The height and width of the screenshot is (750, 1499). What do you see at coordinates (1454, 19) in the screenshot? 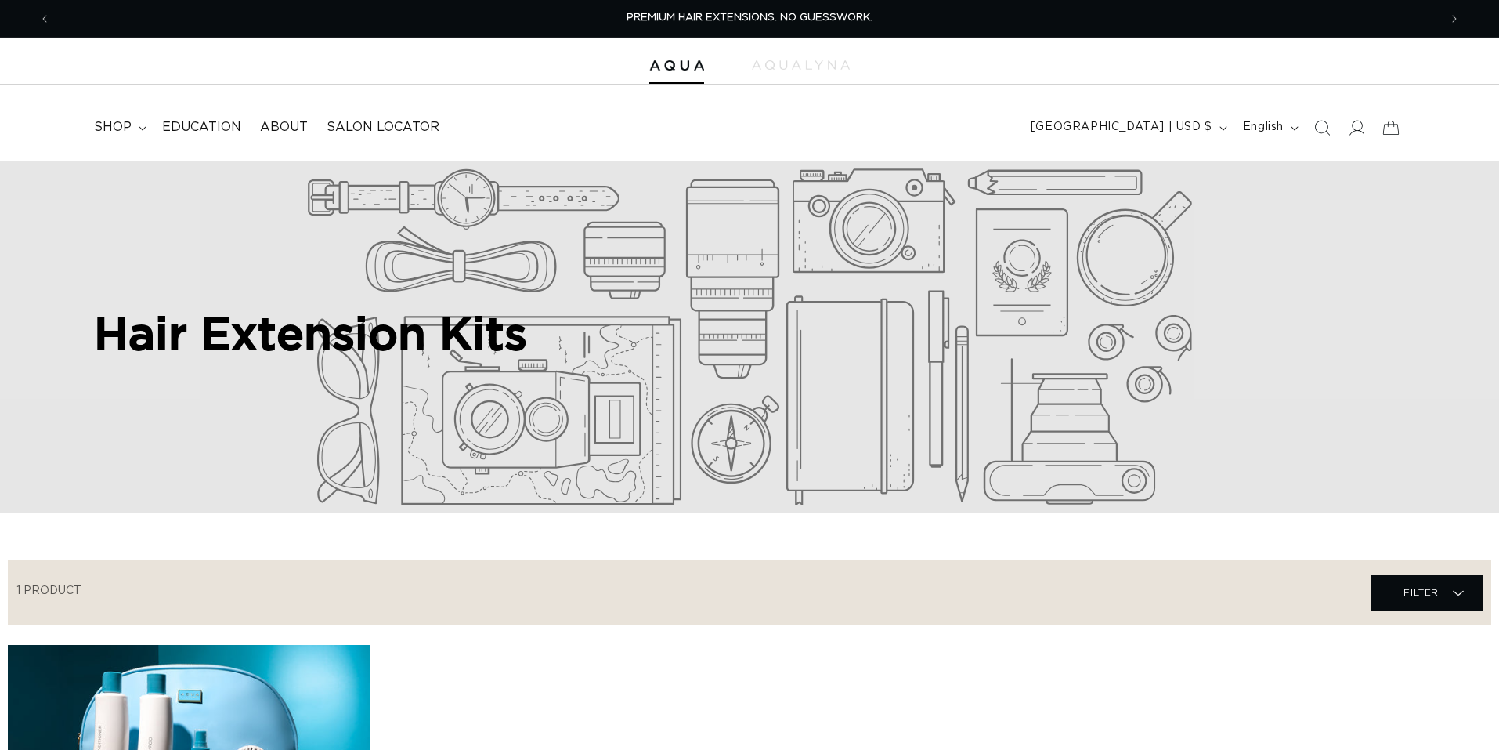
I see `button: Next announcement` at bounding box center [1454, 19].